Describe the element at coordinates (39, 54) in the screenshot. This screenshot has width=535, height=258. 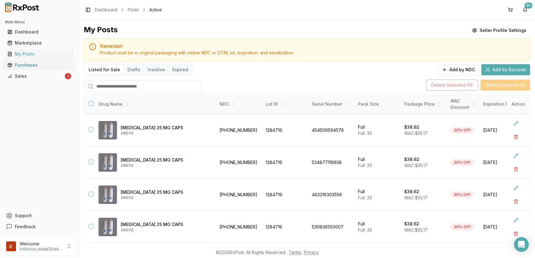
I see `button: My Posts` at that location.